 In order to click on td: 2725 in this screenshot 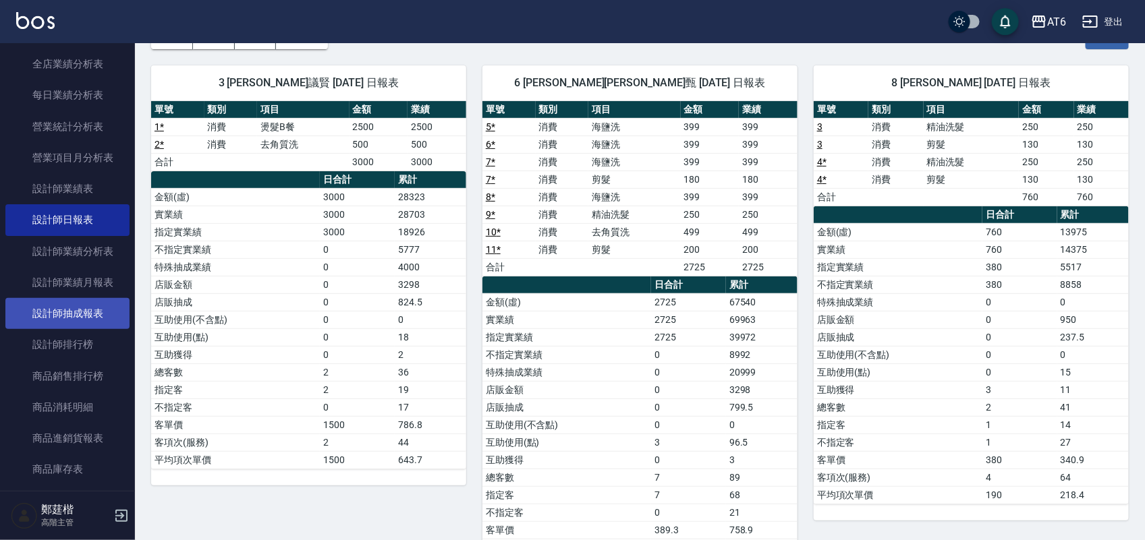, I will do `click(688, 337)`.